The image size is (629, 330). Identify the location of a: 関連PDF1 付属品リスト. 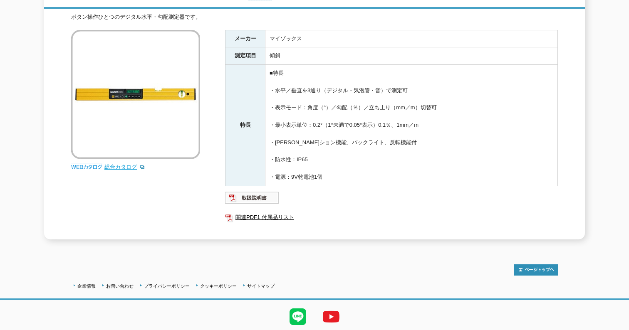
(391, 218).